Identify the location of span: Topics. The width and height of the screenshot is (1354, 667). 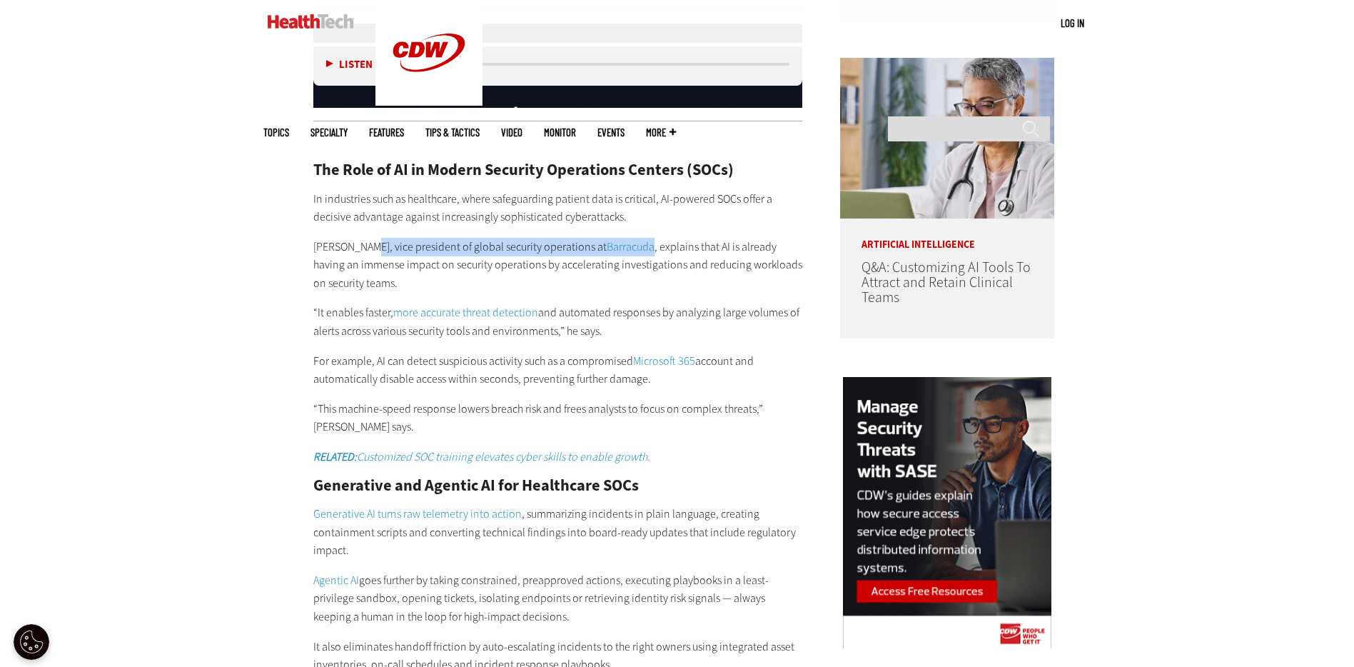
(276, 132).